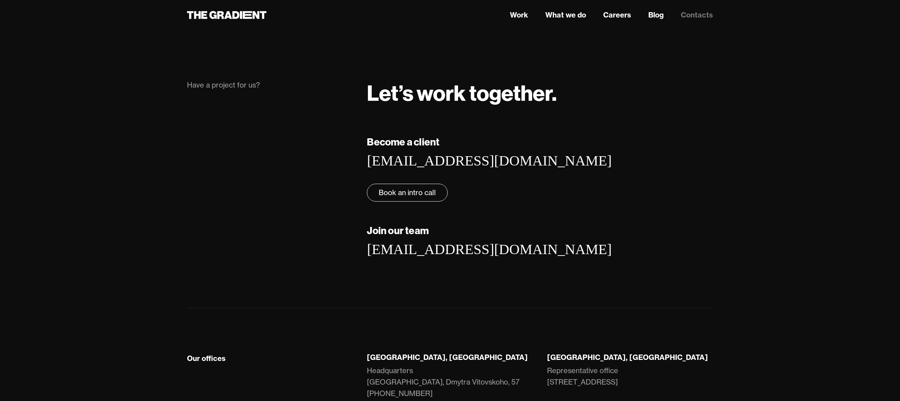 The image size is (900, 401). I want to click on strong: Become a client, so click(403, 142).